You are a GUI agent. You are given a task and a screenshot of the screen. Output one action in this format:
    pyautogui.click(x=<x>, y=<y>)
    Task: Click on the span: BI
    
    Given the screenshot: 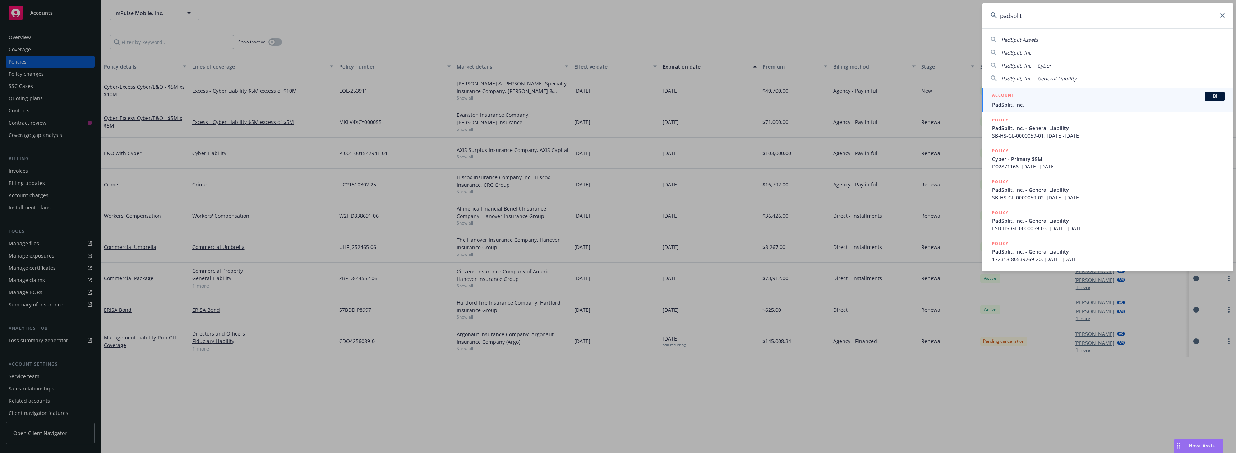 What is the action you would take?
    pyautogui.click(x=1214, y=96)
    